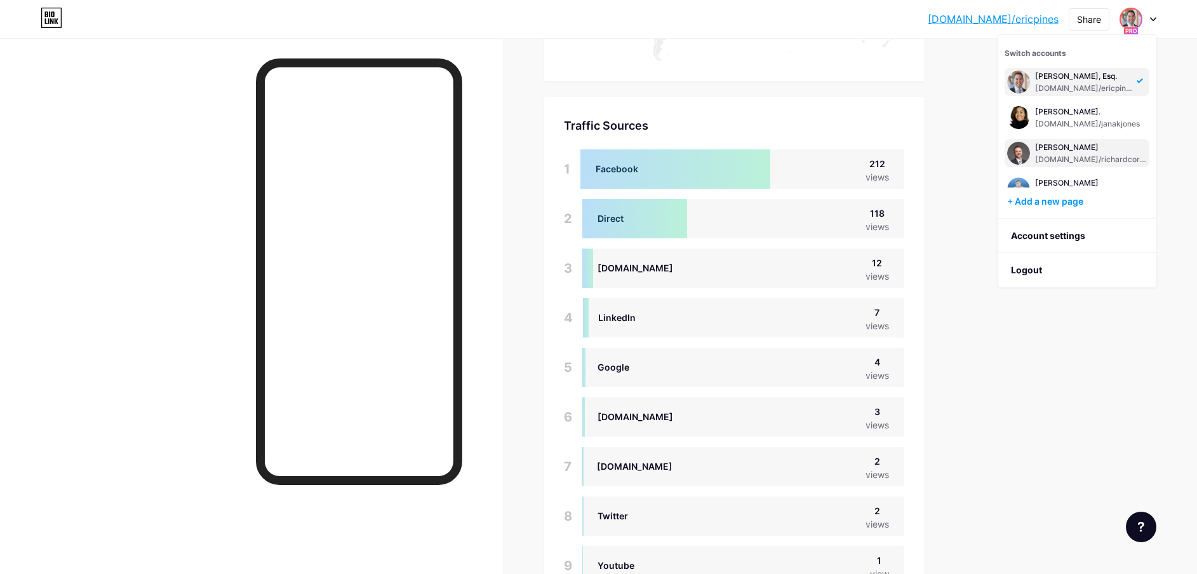 The width and height of the screenshot is (1197, 574). Describe the element at coordinates (888, 40) in the screenshot. I see `path: New Zealand` at that location.